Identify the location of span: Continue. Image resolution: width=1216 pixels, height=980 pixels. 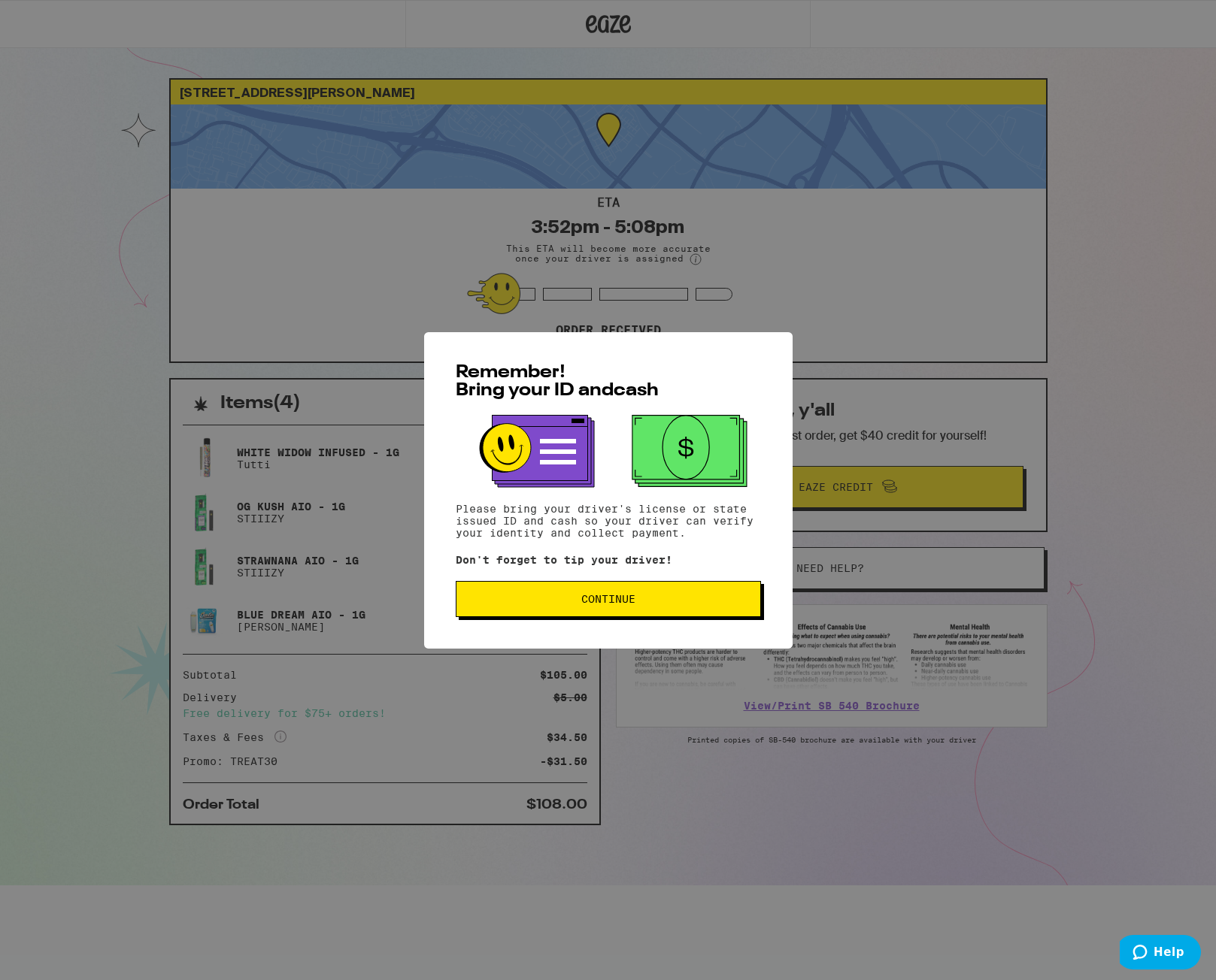
(608, 599).